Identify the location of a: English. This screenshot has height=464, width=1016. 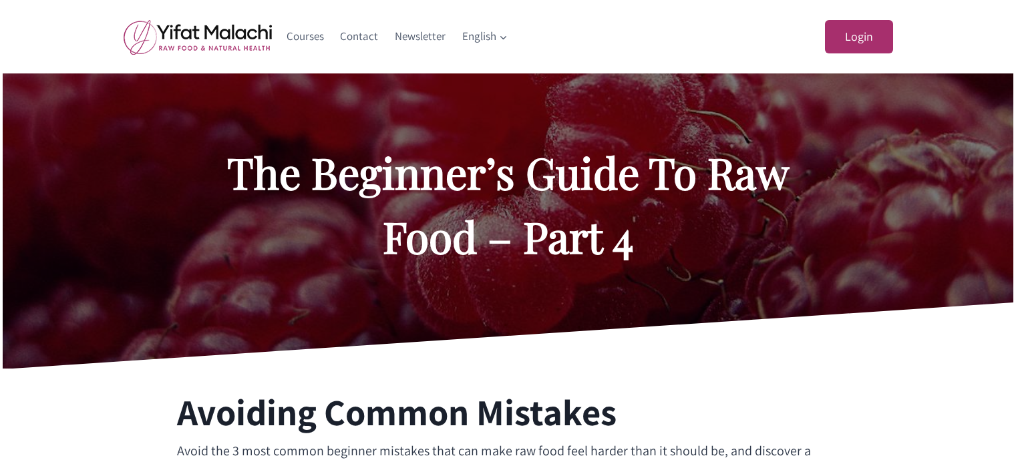
(484, 37).